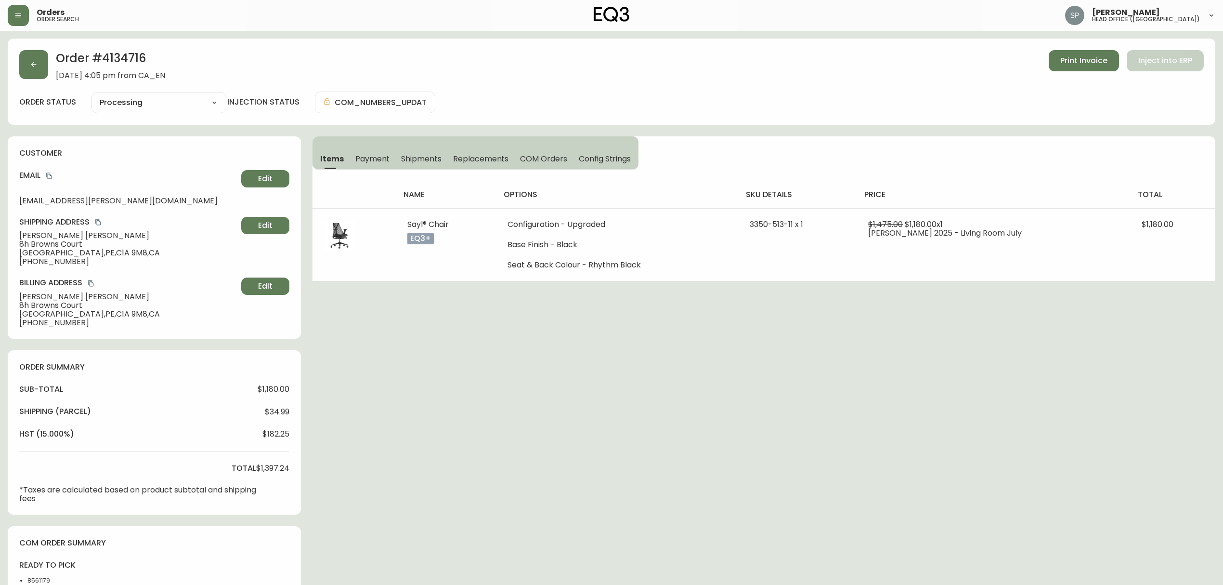  Describe the element at coordinates (420, 238) in the screenshot. I see `p: eq3+` at that location.